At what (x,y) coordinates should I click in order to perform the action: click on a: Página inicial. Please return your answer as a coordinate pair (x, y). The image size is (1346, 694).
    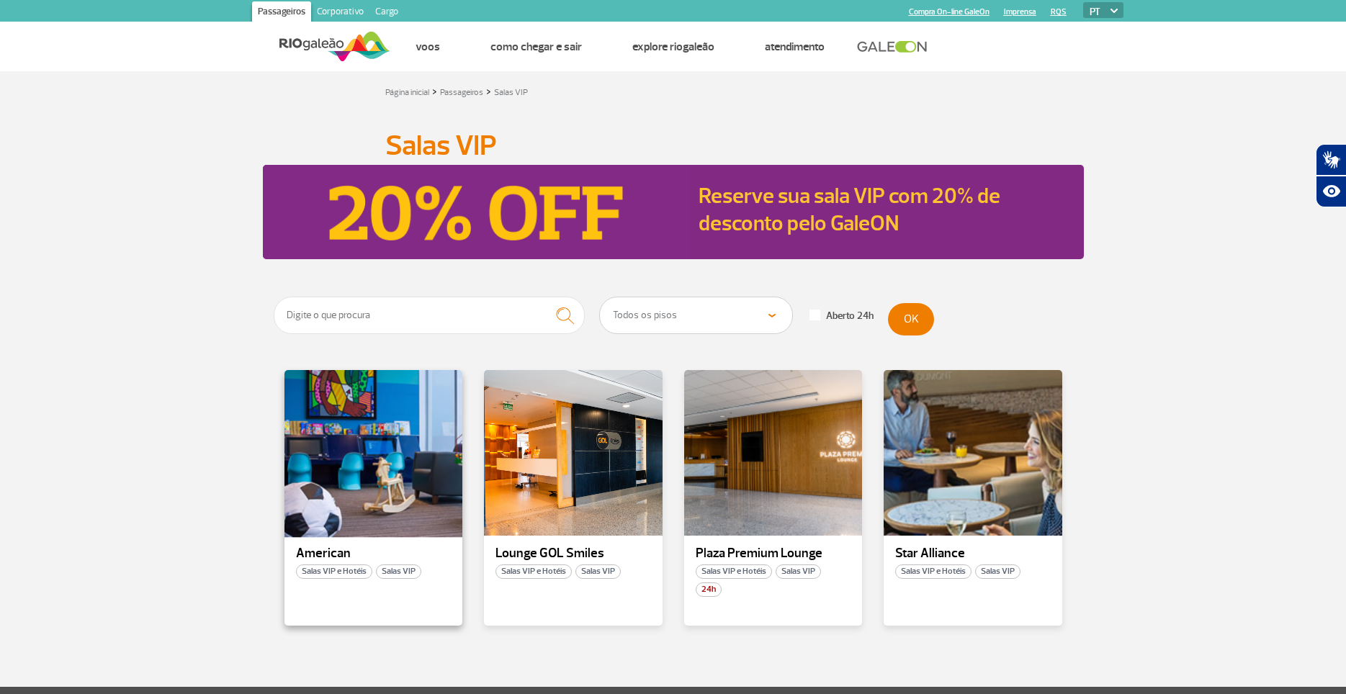
    Looking at the image, I should click on (407, 92).